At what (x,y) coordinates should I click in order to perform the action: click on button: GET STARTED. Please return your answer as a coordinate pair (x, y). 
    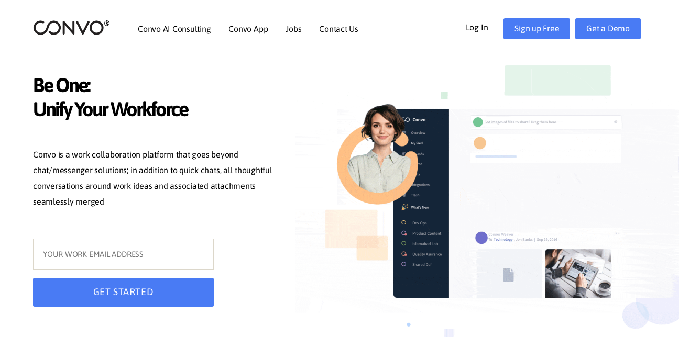
    Looking at the image, I should click on (123, 292).